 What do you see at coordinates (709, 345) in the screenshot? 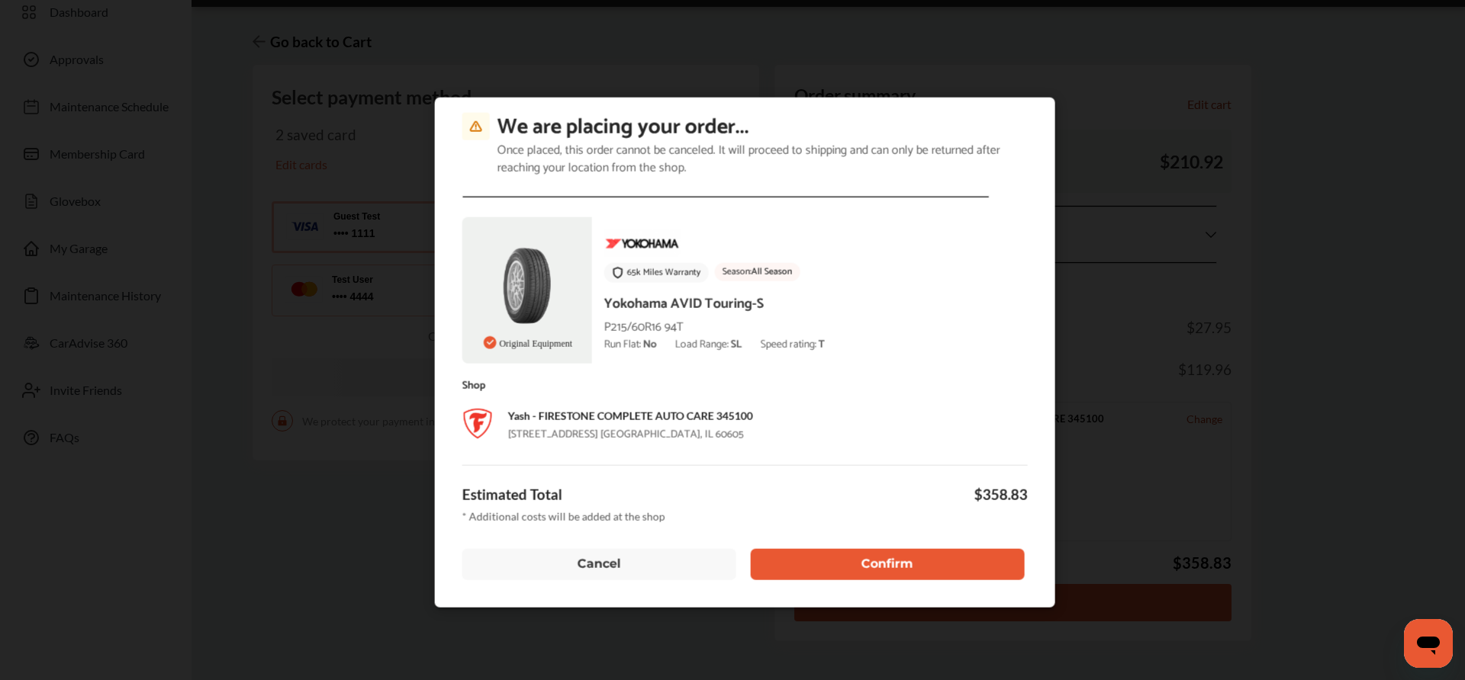
I see `div: Load Range:` at bounding box center [709, 345].